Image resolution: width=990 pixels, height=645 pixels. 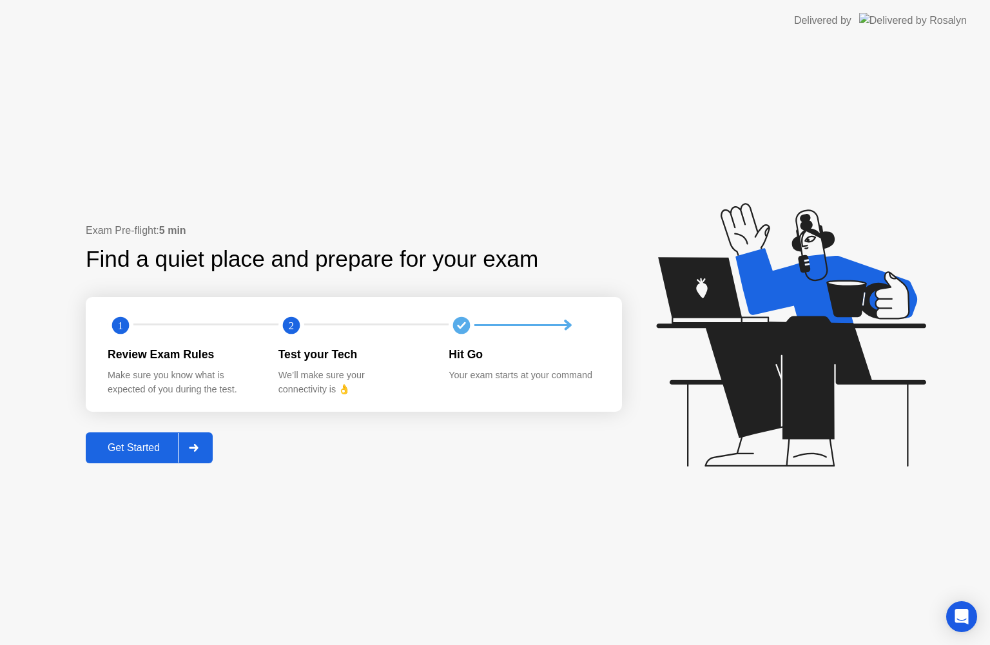 I want to click on button: Get Started, so click(x=149, y=448).